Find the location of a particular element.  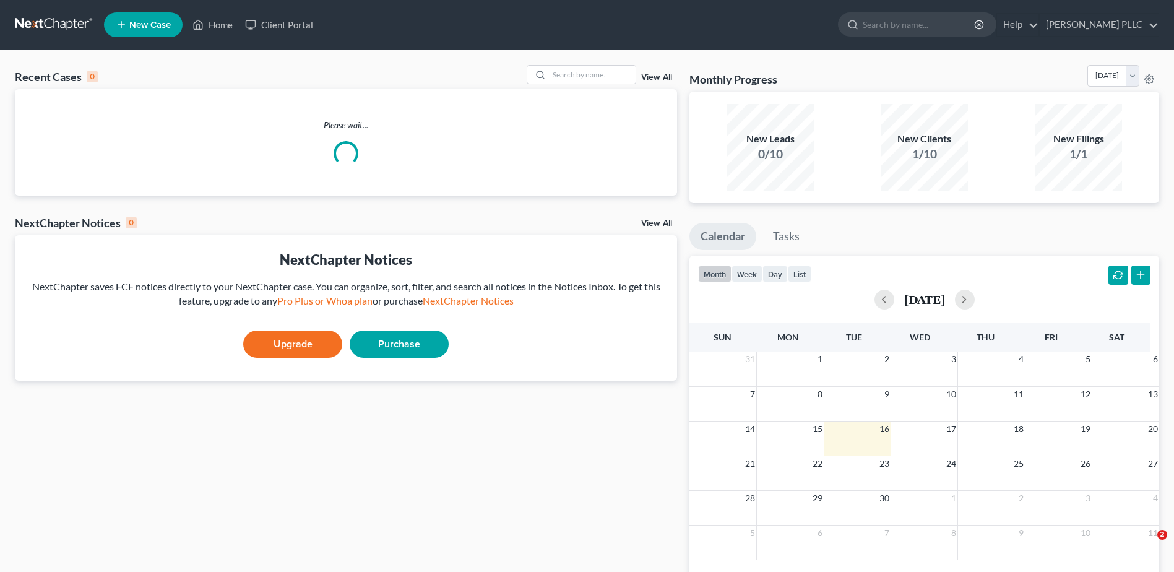

span: 30 is located at coordinates (884, 498).